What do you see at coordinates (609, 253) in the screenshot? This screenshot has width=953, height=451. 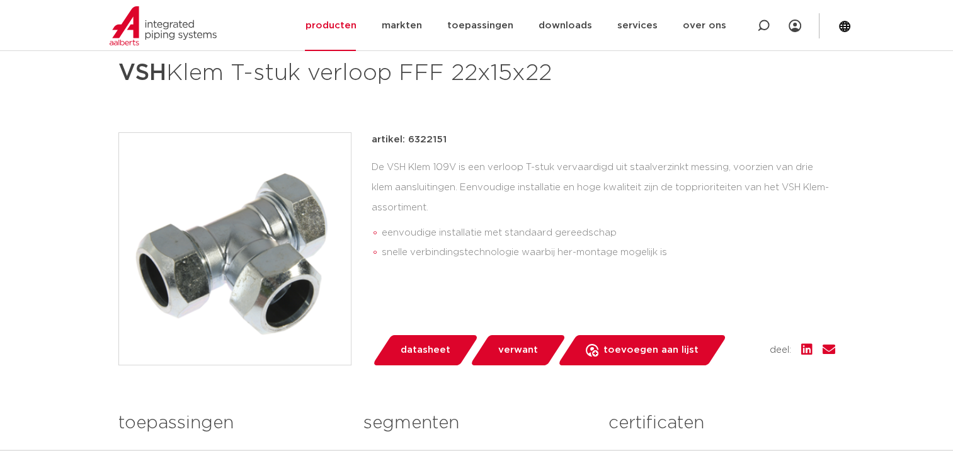 I see `li: snelle verbindingstechnologie waarbij her-montage mogelijk is` at bounding box center [609, 253].